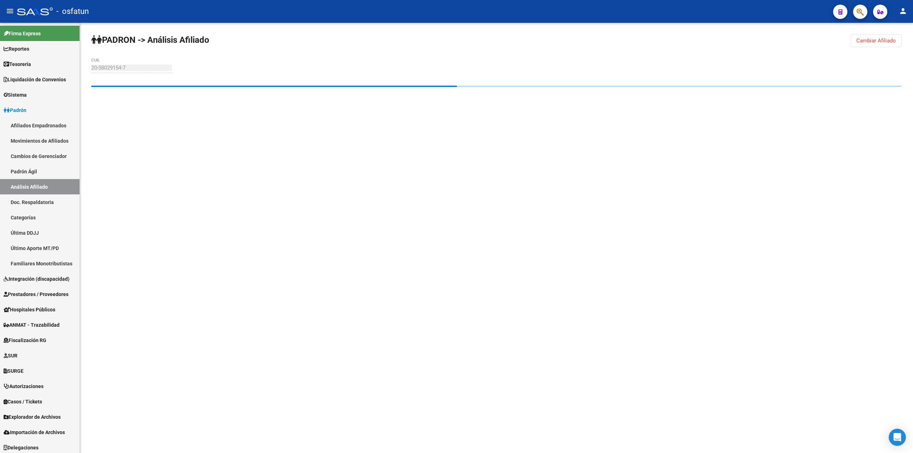 This screenshot has height=453, width=913. What do you see at coordinates (72, 11) in the screenshot?
I see `span: - osfatun` at bounding box center [72, 11].